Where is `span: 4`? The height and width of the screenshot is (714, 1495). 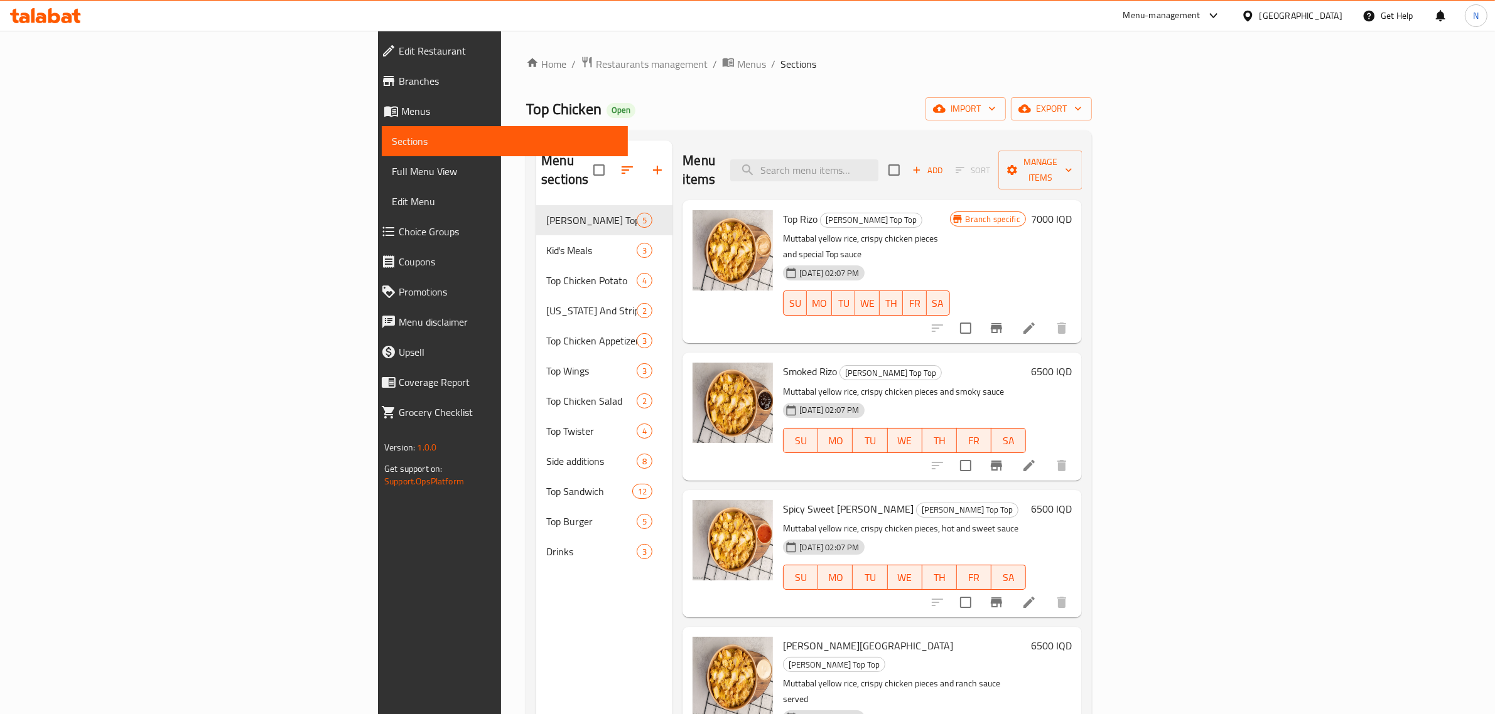 span: 4 is located at coordinates (644, 281).